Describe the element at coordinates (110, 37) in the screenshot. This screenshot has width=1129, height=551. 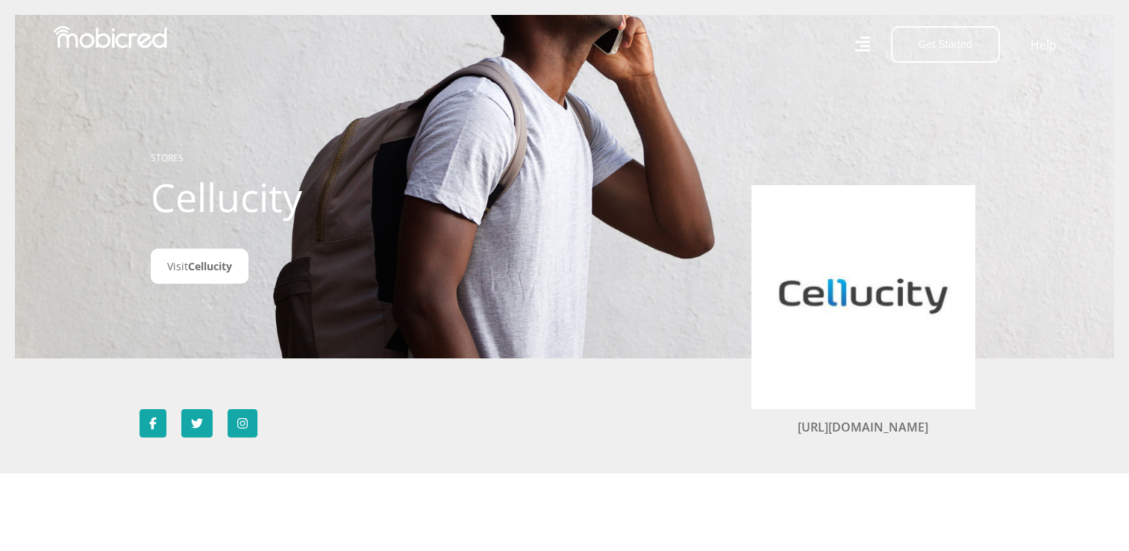
I see `img: Mobicred` at that location.